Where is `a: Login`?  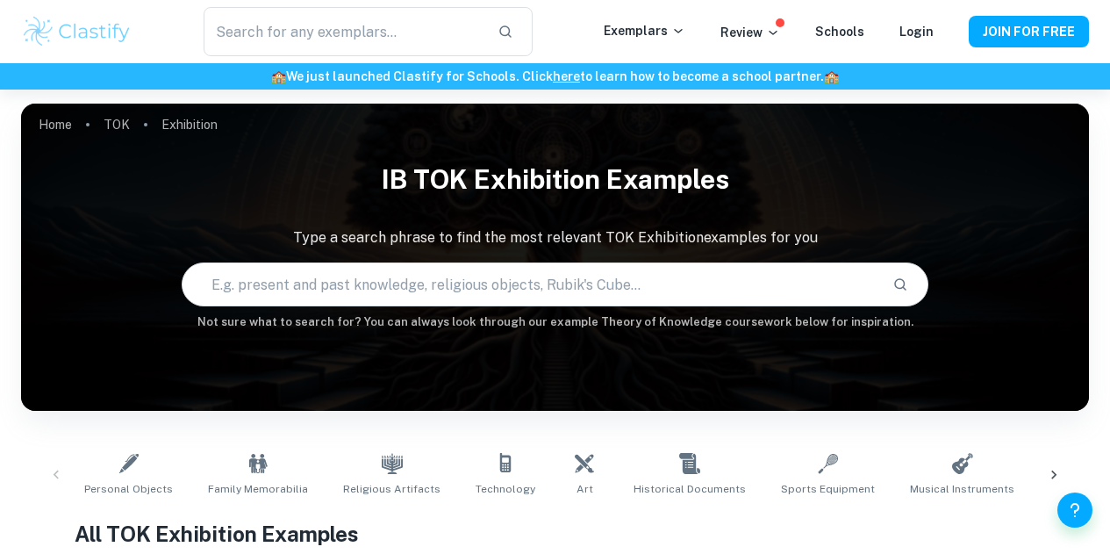
a: Login is located at coordinates (916, 32).